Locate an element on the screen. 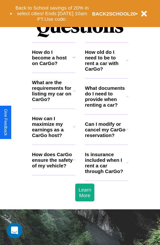 This screenshot has width=160, height=245. b: BACK2SCHOOL20 is located at coordinates (114, 14).